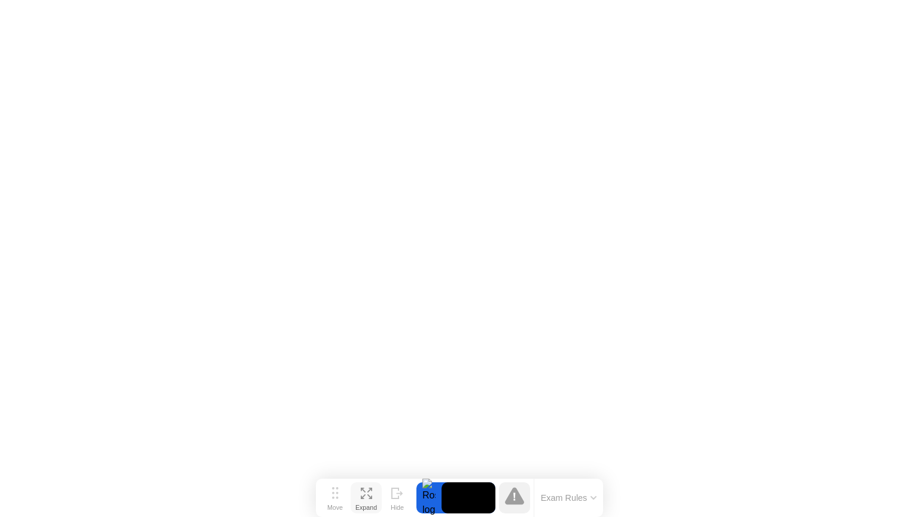 The width and height of the screenshot is (919, 517). I want to click on div: Expand, so click(366, 507).